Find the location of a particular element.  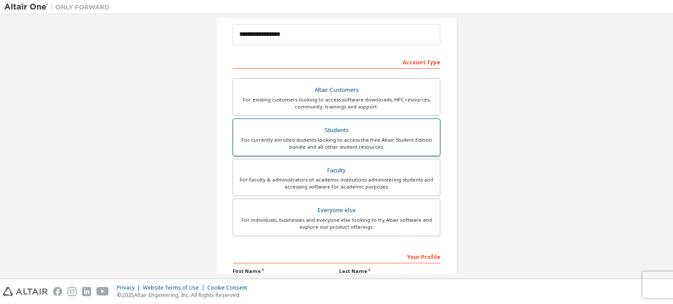

label: Last Name is located at coordinates (389, 272).